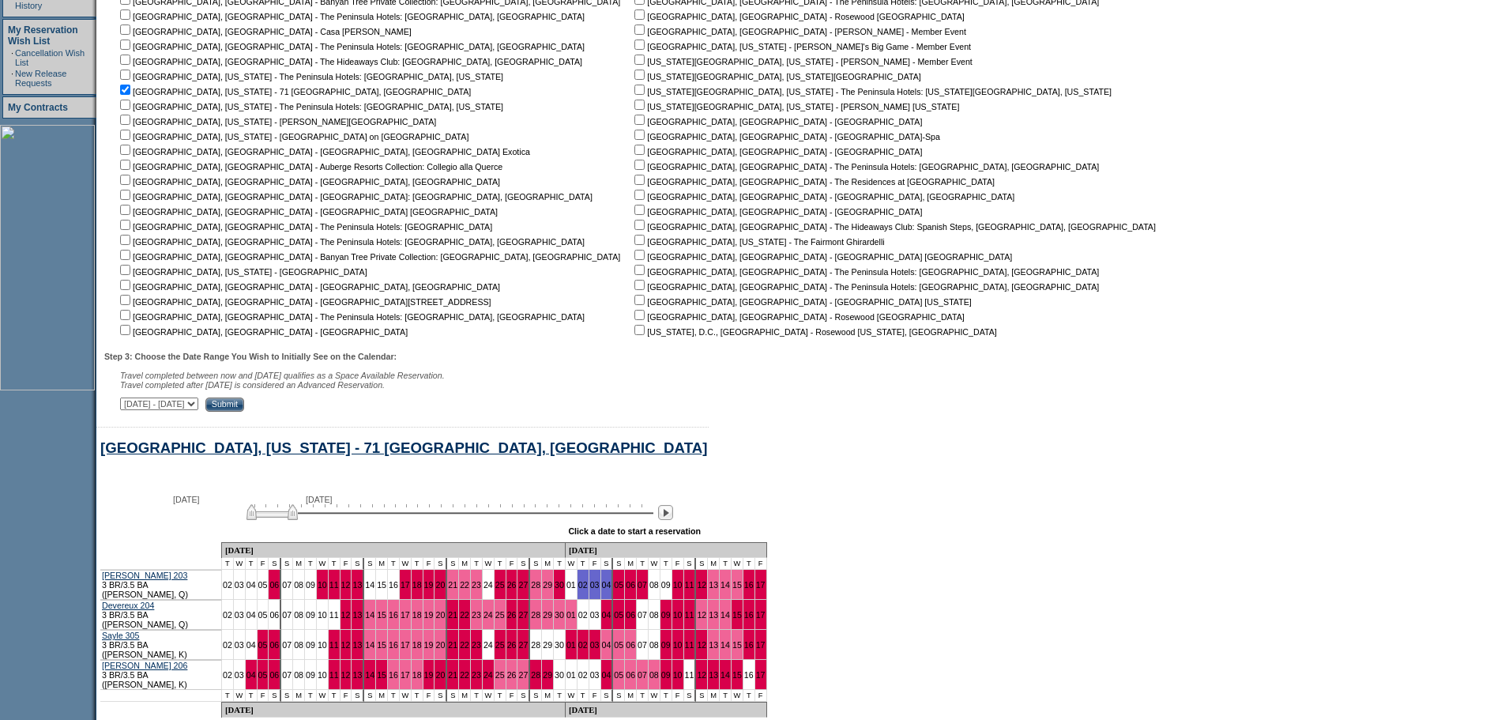  Describe the element at coordinates (250, 356) in the screenshot. I see `b: Step 3: Choose the Date Range You Wish to Initially See on the Calendar:` at that location.